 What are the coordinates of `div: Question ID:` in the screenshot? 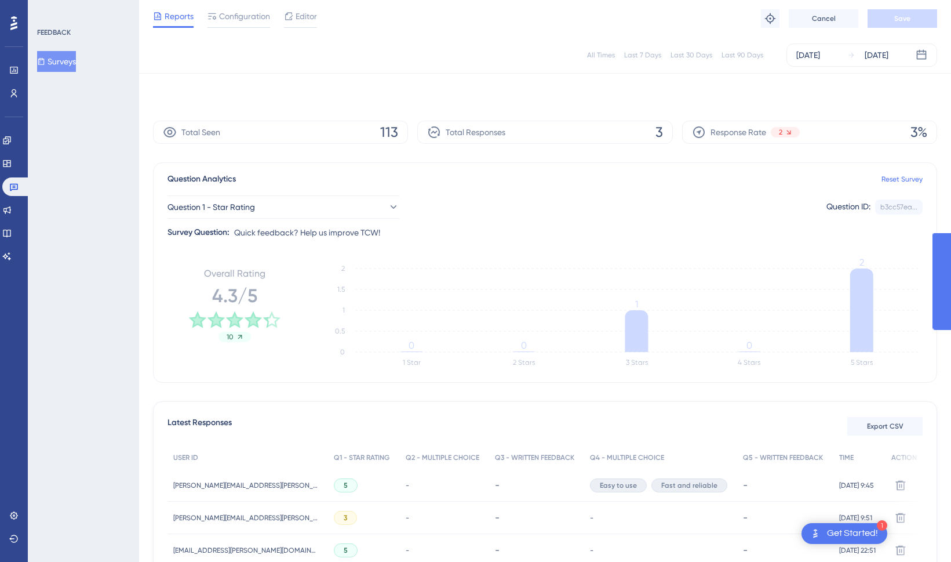 It's located at (849, 207).